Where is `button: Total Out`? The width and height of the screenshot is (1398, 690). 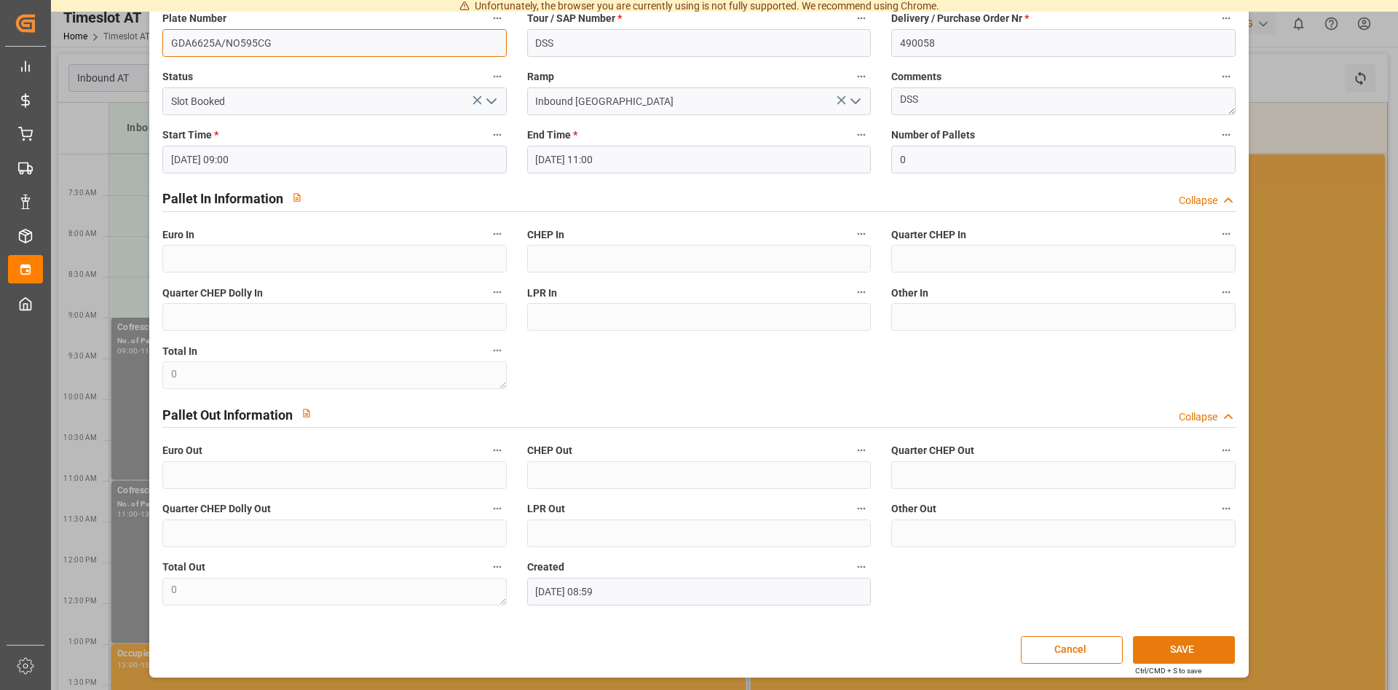 button: Total Out is located at coordinates (497, 567).